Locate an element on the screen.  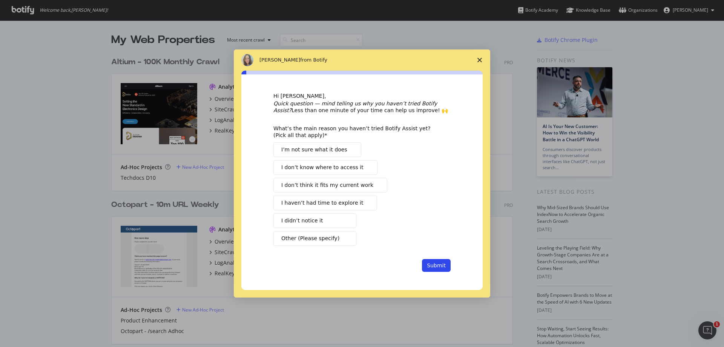
span: I’m not sure what it does is located at coordinates (314, 149).